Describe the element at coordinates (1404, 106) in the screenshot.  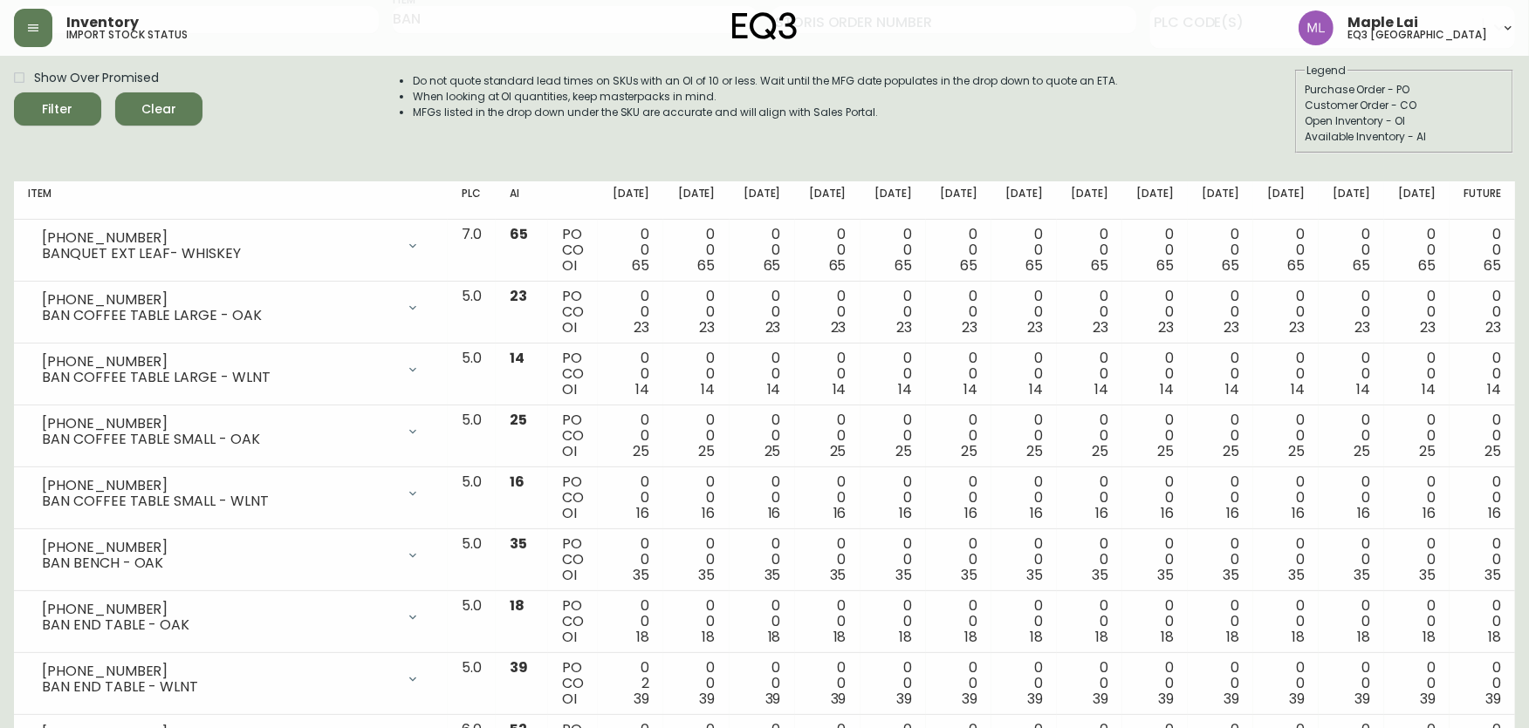
I see `div: Customer Order - CO` at that location.